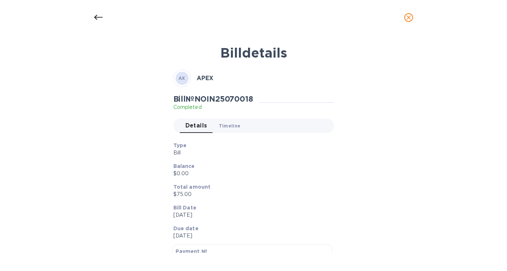  Describe the element at coordinates (192, 187) in the screenshot. I see `b: Total amount` at that location.